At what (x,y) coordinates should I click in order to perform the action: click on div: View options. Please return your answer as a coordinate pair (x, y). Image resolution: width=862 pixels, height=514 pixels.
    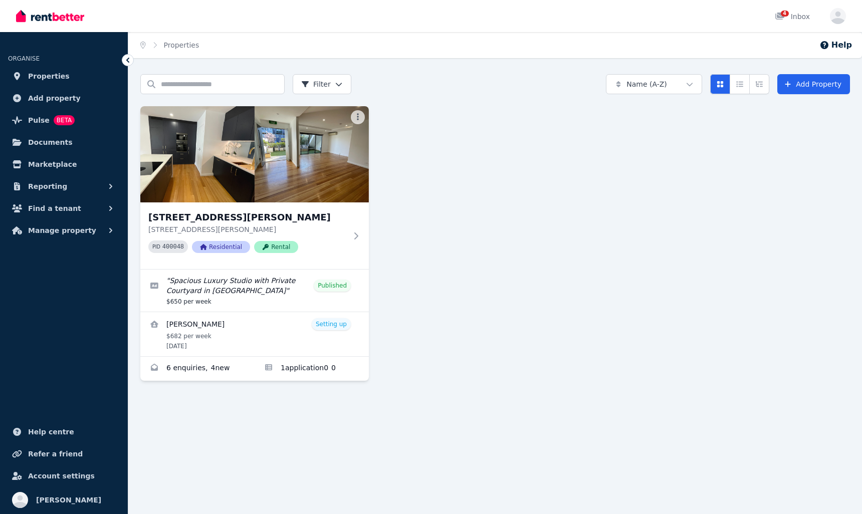
    Looking at the image, I should click on (740, 84).